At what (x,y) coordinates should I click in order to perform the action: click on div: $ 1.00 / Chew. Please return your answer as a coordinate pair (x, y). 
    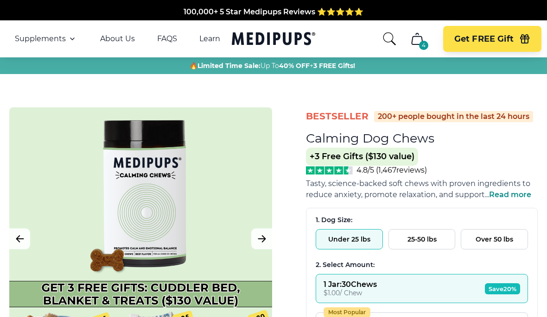
    Looking at the image, I should click on (350, 293).